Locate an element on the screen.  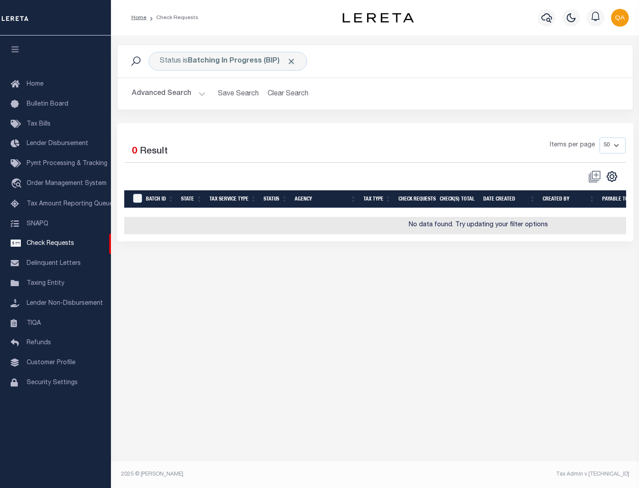
th: Agency: activate to sort column ascending is located at coordinates (325, 199).